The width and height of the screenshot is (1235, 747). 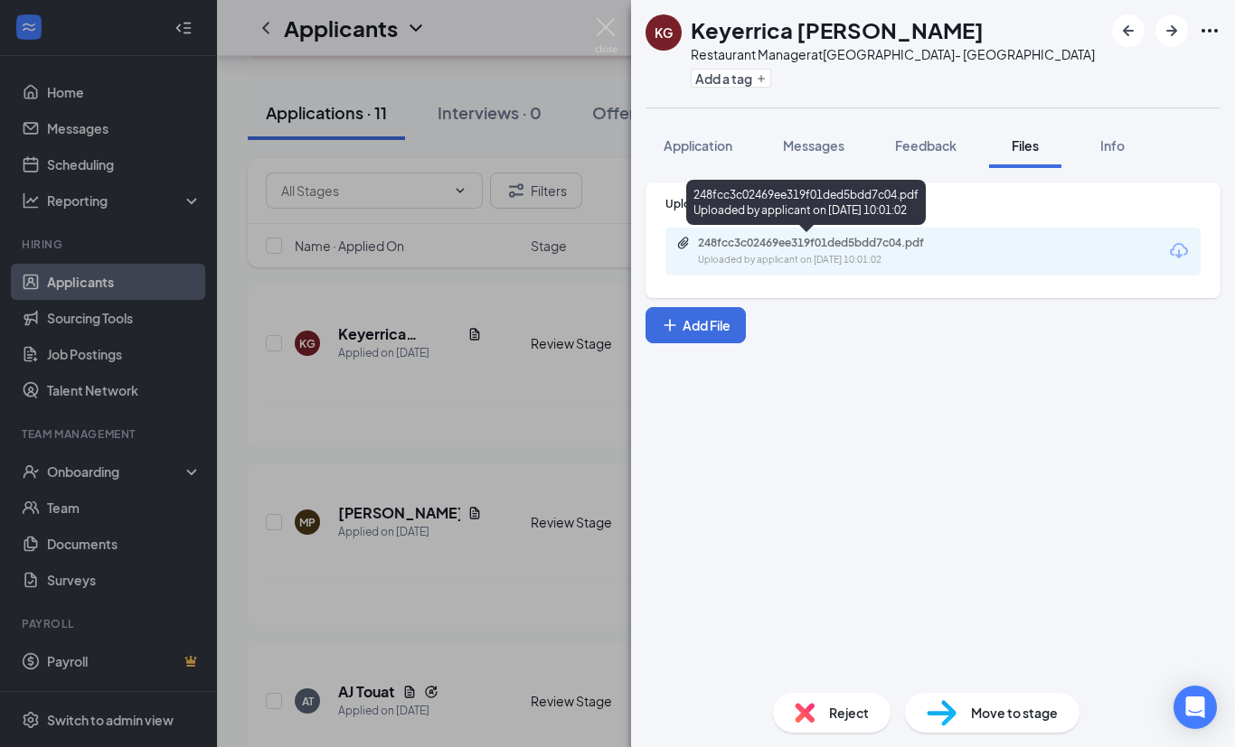 I want to click on button: Add FilePlus, so click(x=695, y=325).